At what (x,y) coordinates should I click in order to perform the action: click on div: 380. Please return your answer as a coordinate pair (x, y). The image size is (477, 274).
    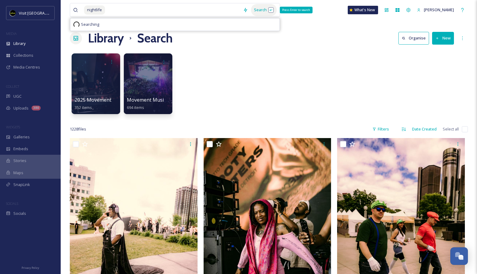
    Looking at the image, I should click on (36, 108).